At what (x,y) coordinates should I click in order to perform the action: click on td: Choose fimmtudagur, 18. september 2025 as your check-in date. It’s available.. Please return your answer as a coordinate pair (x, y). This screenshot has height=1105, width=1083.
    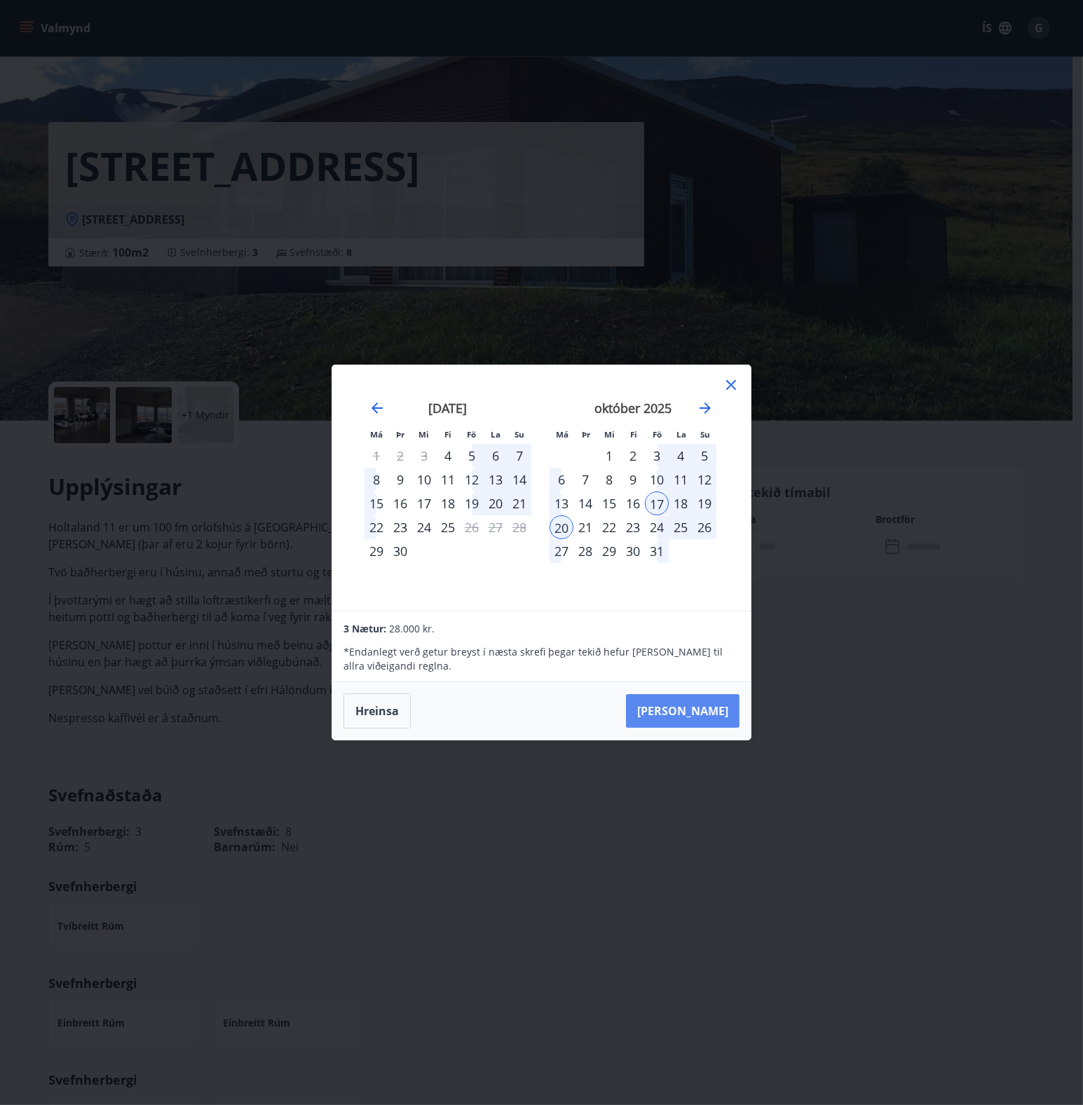
    Looking at the image, I should click on (448, 503).